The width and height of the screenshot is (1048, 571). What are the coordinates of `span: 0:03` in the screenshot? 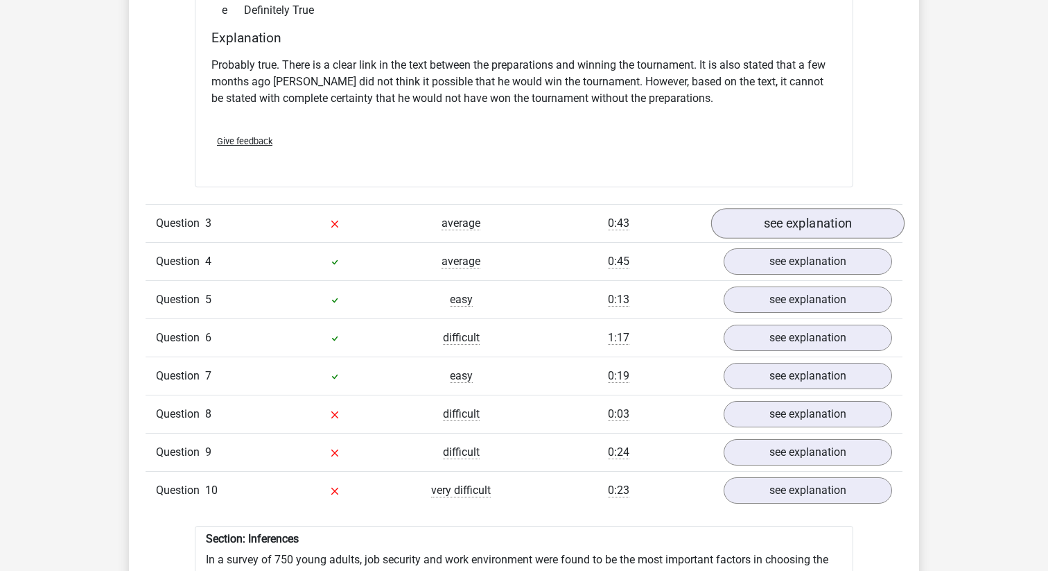 It's located at (618, 414).